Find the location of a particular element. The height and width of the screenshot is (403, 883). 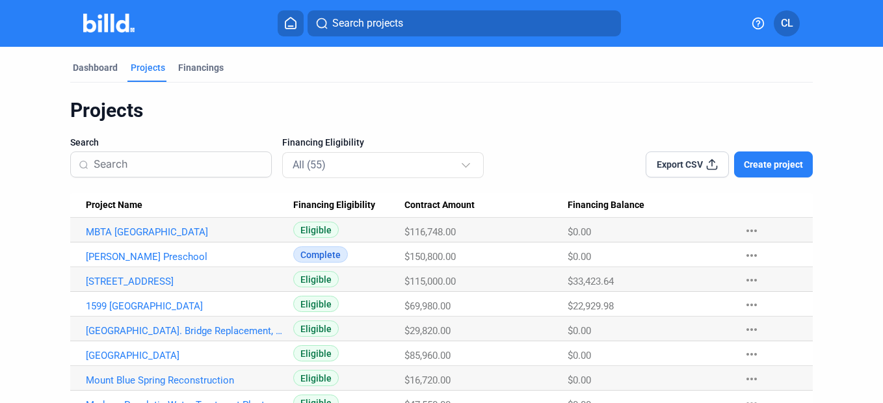

div: Financing Eligibility is located at coordinates (349, 206).